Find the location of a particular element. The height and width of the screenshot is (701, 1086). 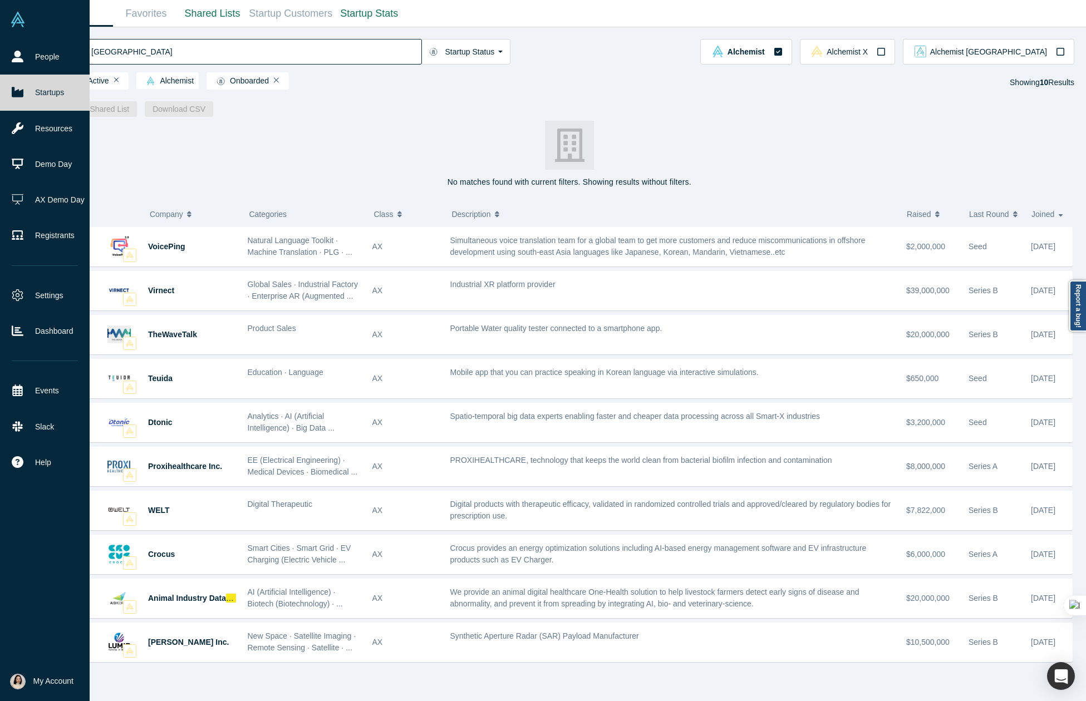

button: Company is located at coordinates (190, 214).